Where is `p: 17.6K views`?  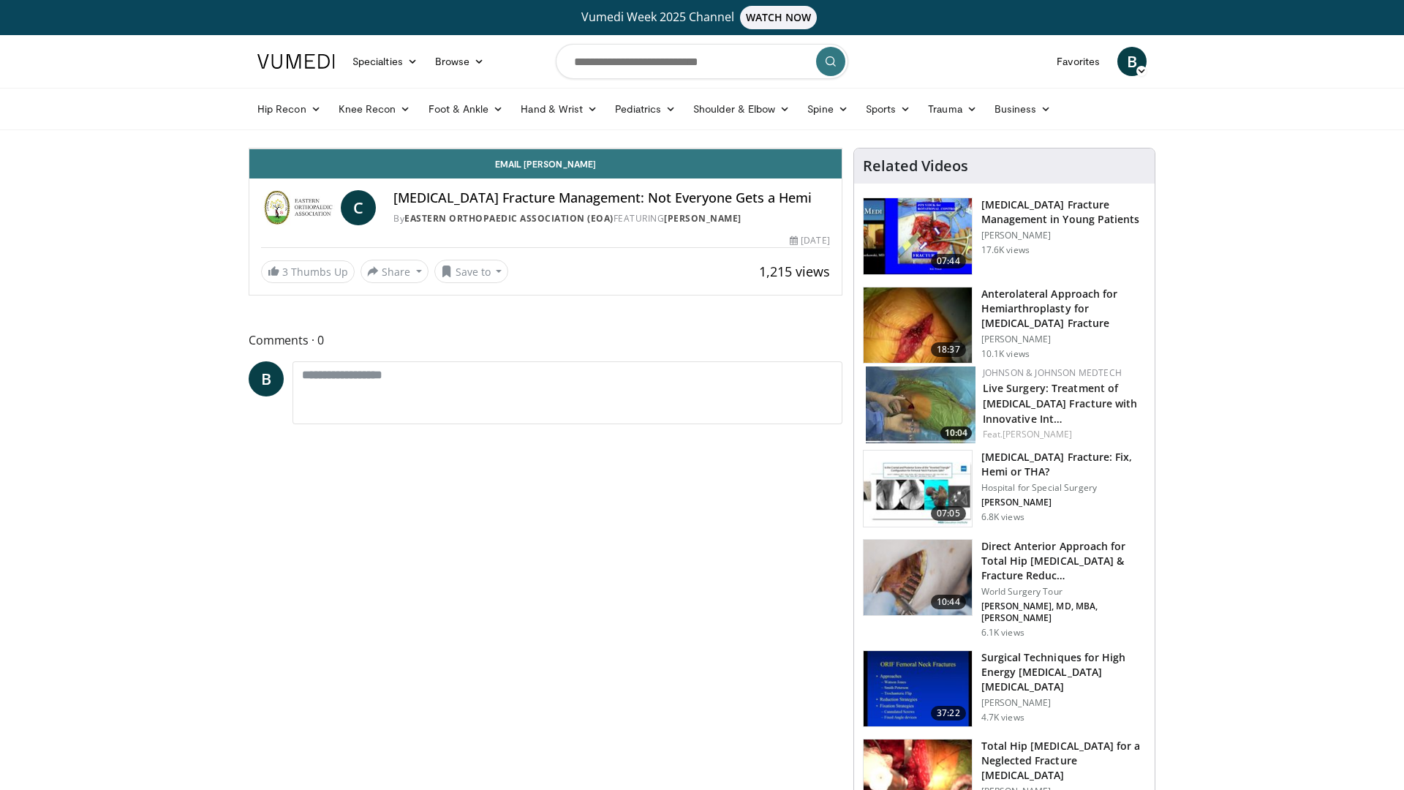 p: 17.6K views is located at coordinates (1006, 250).